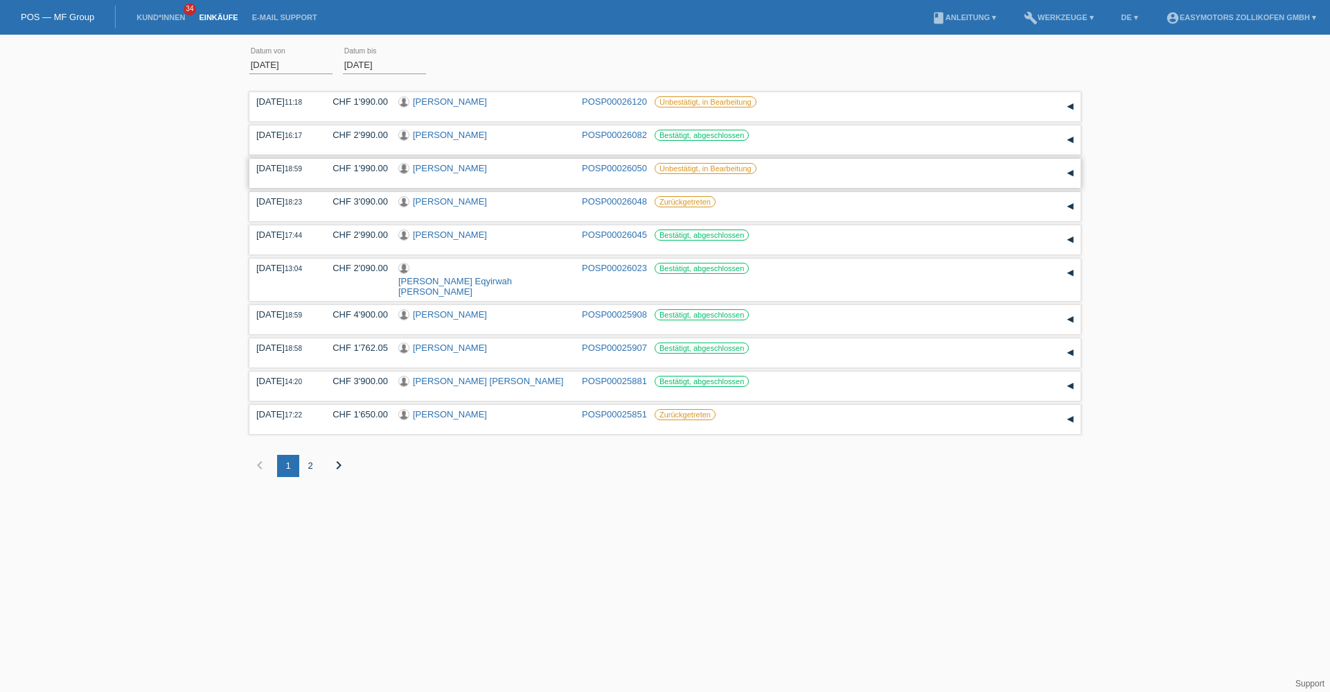  Describe the element at coordinates (310, 466) in the screenshot. I see `div: 2` at that location.